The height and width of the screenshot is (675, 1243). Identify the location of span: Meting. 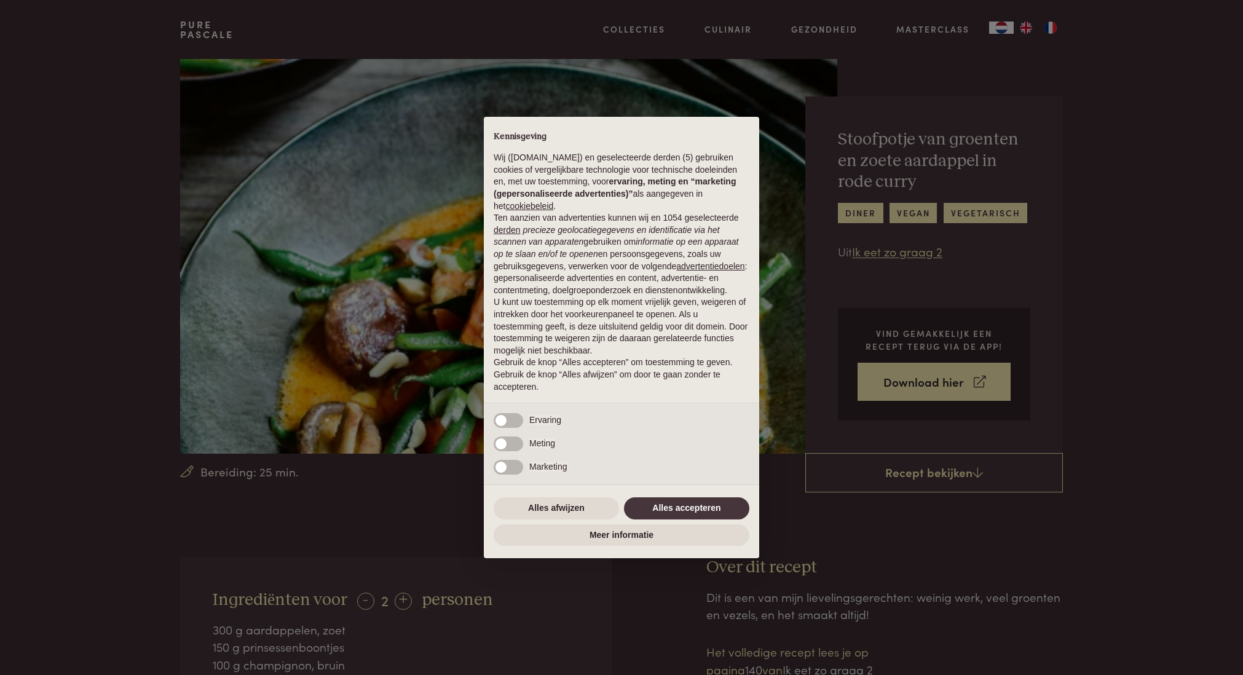
(542, 443).